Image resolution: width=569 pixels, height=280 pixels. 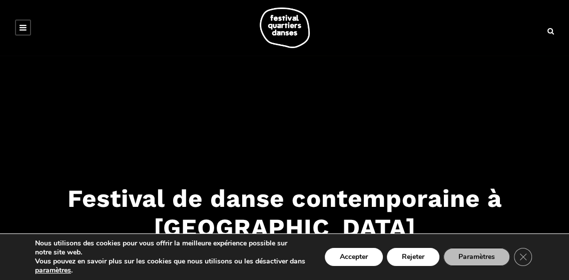 What do you see at coordinates (53, 270) in the screenshot?
I see `button: paramètres` at bounding box center [53, 270].